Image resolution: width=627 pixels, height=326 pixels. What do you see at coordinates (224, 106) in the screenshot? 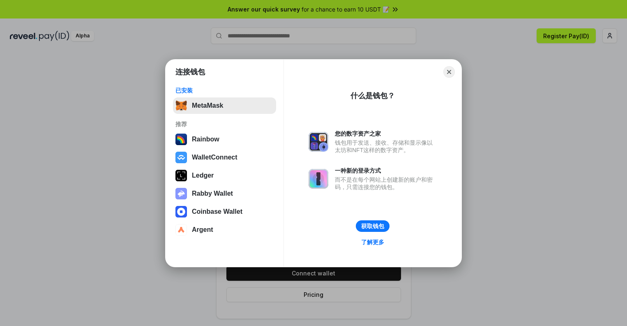
I see `button: MetaMask` at bounding box center [224, 106].